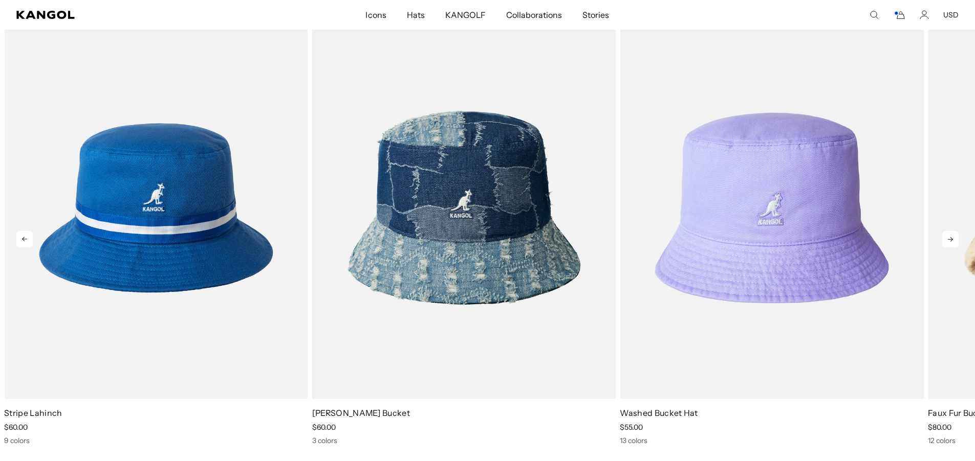  What do you see at coordinates (462, 230) in the screenshot?
I see `div: 1 of 5` at bounding box center [462, 230].